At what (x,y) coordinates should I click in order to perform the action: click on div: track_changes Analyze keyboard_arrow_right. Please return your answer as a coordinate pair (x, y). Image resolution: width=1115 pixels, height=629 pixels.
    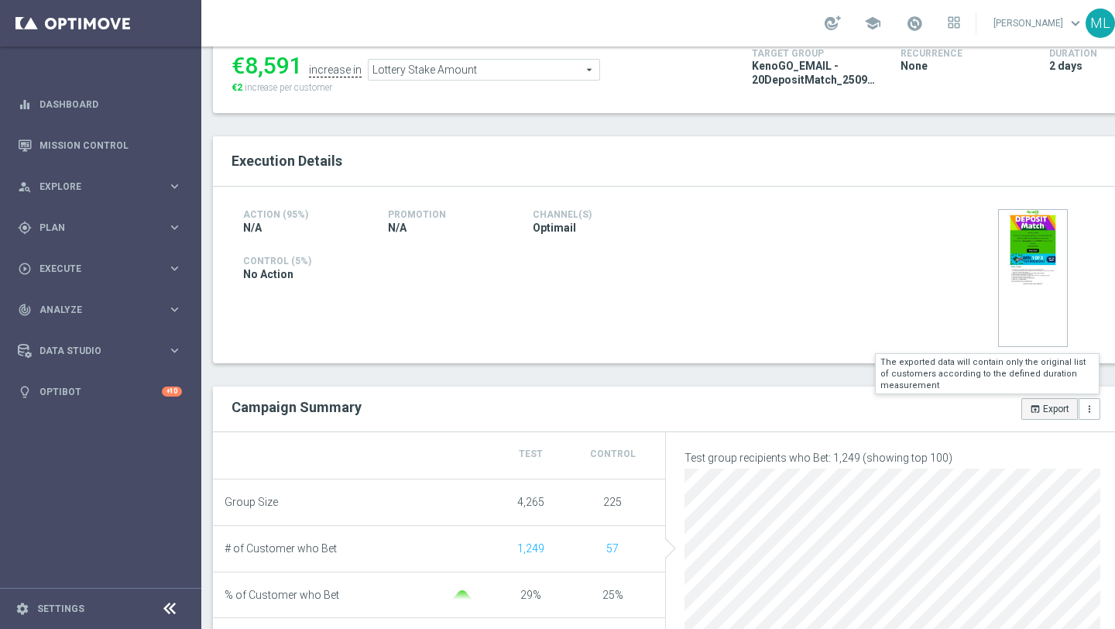
    Looking at the image, I should click on (100, 310).